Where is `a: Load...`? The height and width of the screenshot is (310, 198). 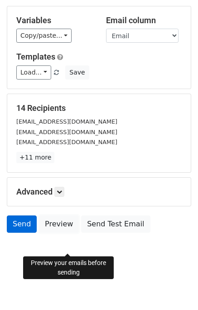 a: Load... is located at coordinates (34, 72).